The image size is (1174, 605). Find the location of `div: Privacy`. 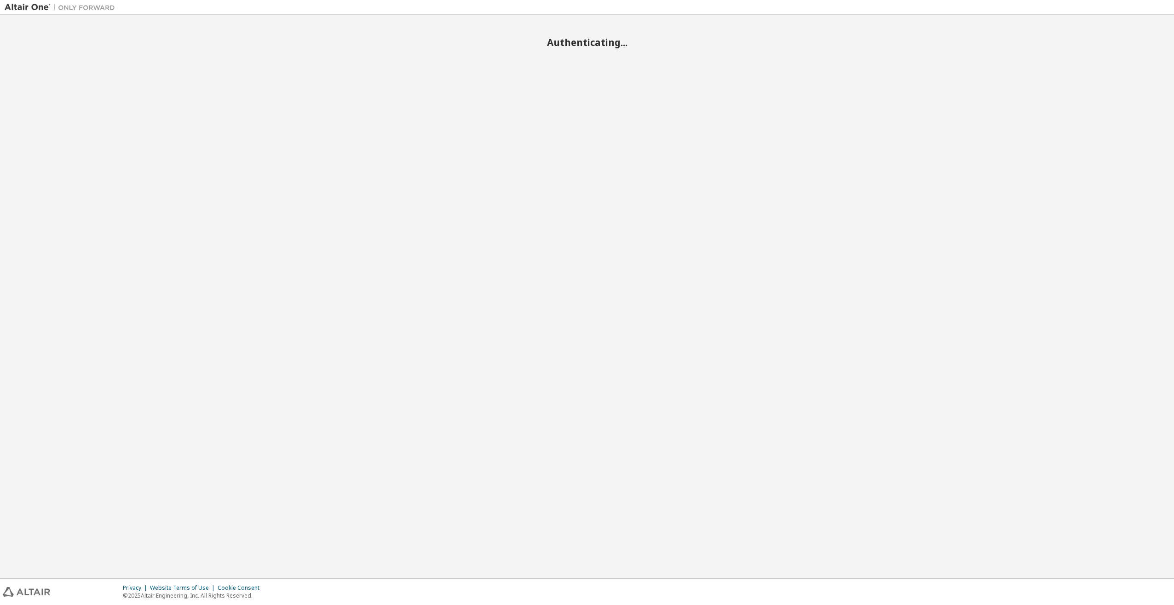

div: Privacy is located at coordinates (136, 588).